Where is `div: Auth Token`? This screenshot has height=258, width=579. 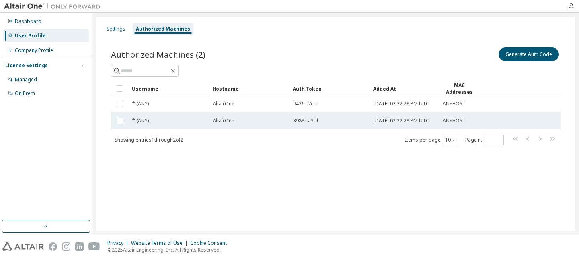
div: Auth Token is located at coordinates (330, 88).